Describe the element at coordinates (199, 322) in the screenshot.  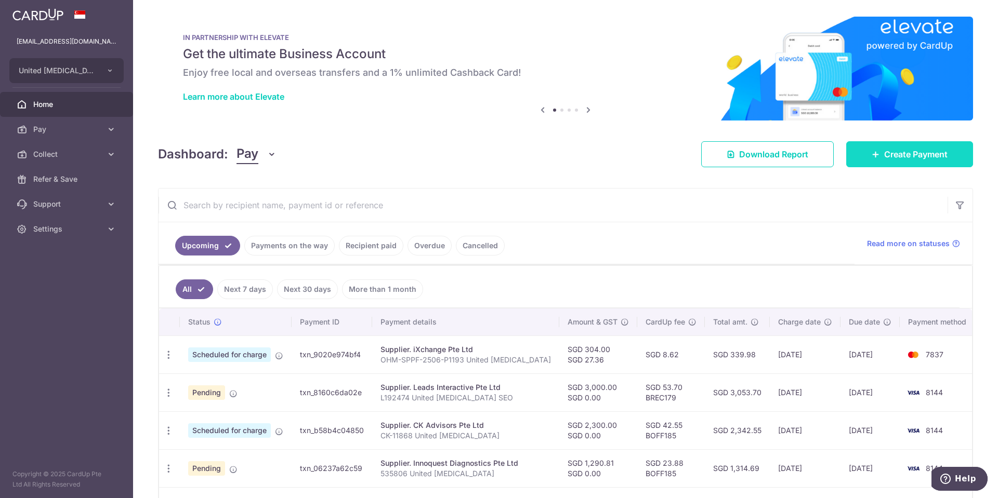
I see `span: Status` at that location.